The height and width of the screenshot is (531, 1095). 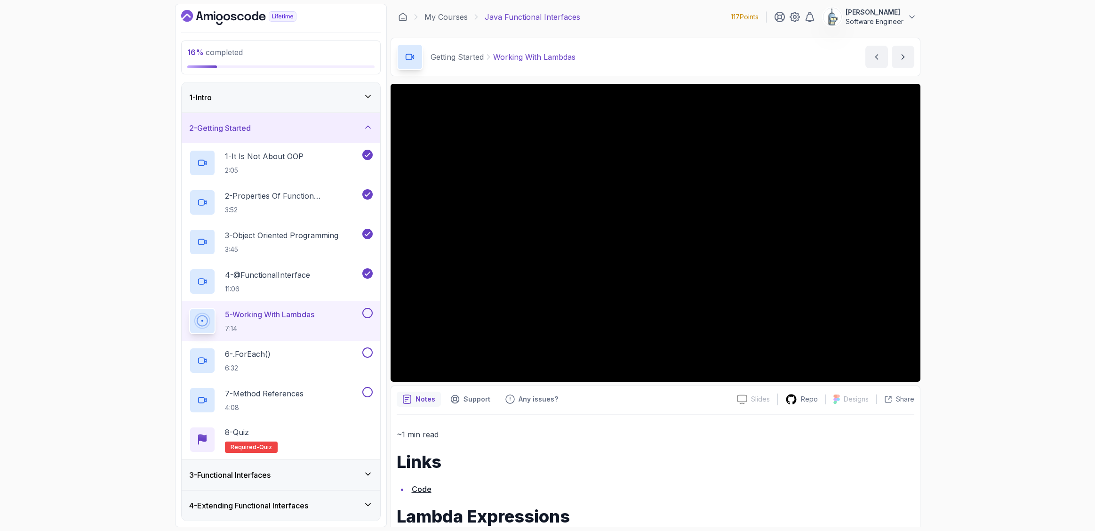 What do you see at coordinates (195, 52) in the screenshot?
I see `span: 16 %` at bounding box center [195, 52].